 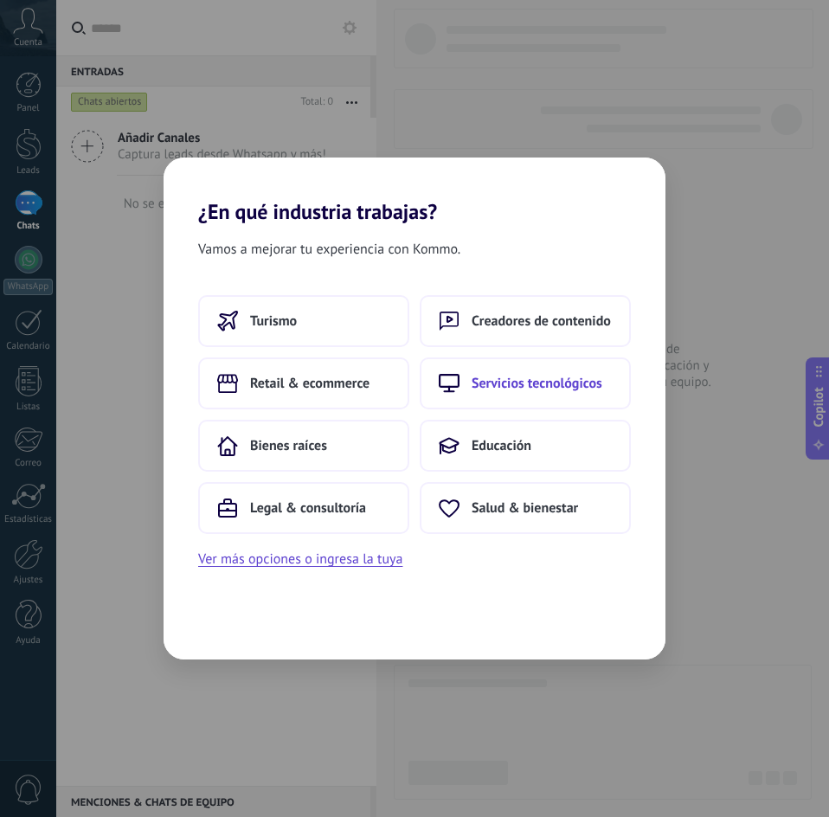 What do you see at coordinates (300, 559) in the screenshot?
I see `button: Ver más opciones o ingresa la tuya` at bounding box center [300, 559].